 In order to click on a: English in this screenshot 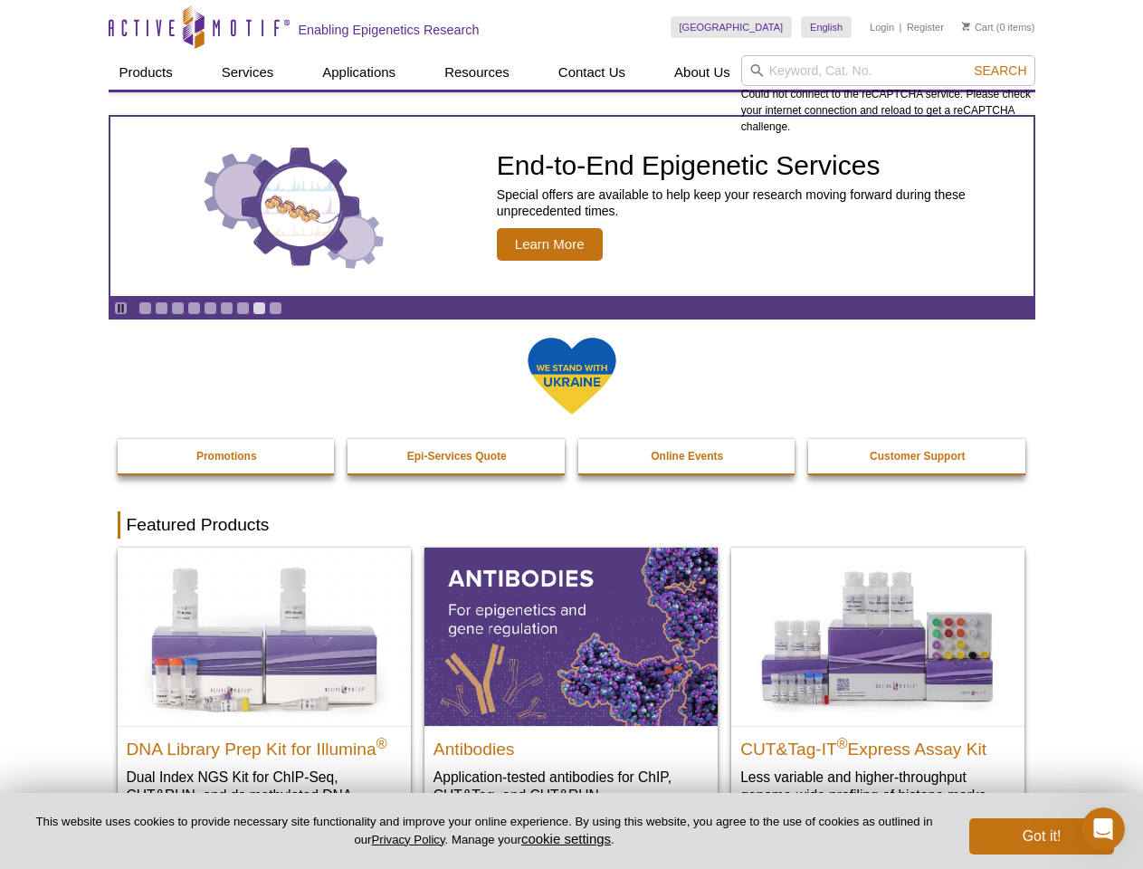, I will do `click(827, 27)`.